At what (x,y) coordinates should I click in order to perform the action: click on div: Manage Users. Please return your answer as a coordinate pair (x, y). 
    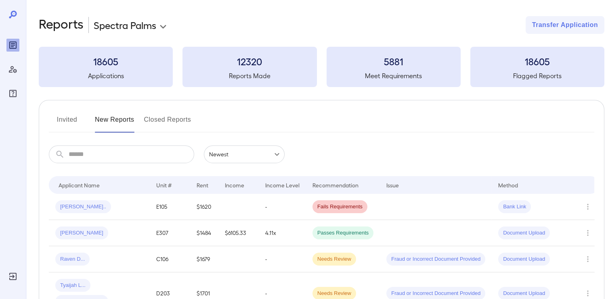
    Looking at the image, I should click on (13, 69).